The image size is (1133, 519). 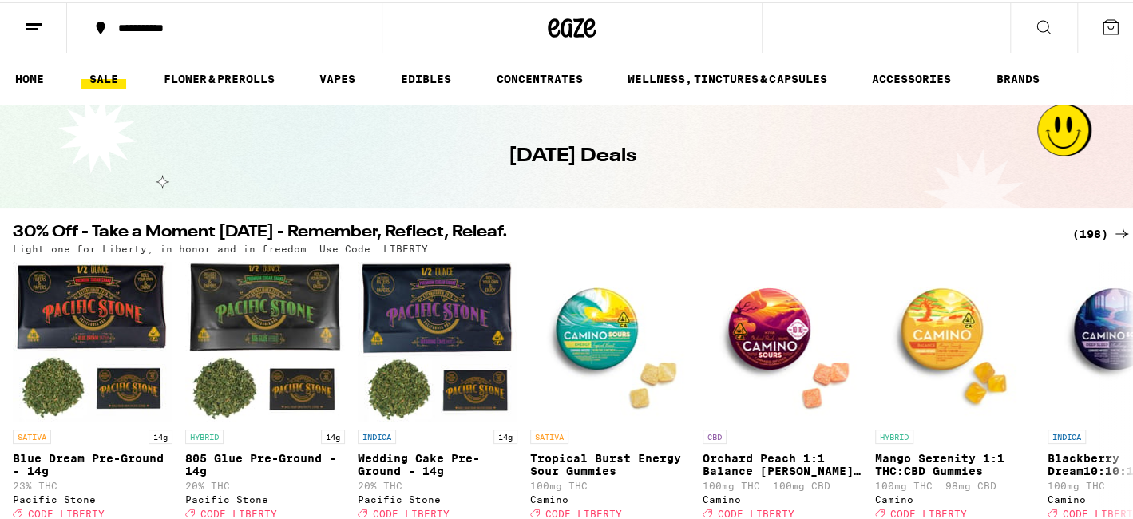 I want to click on p: 100mg THC, so click(x=610, y=483).